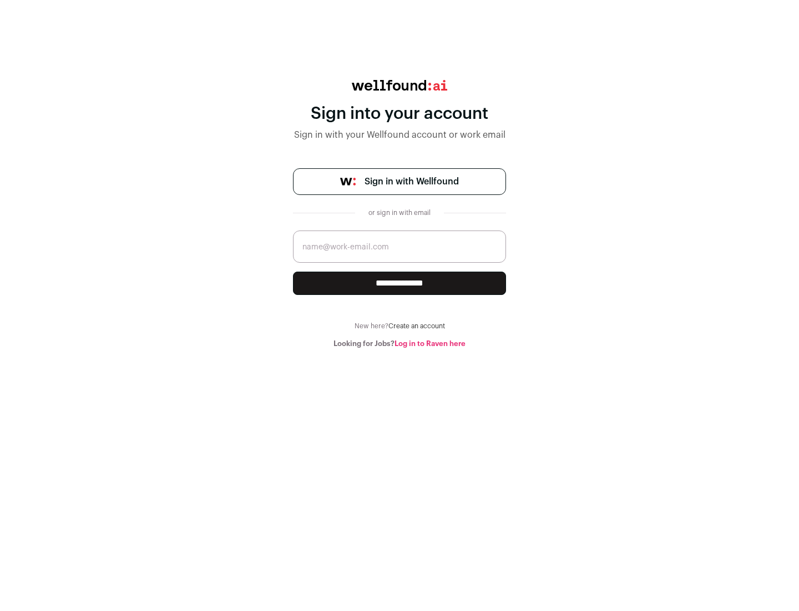  I want to click on div: Sign in with your Wellfound account or work email, so click(400, 135).